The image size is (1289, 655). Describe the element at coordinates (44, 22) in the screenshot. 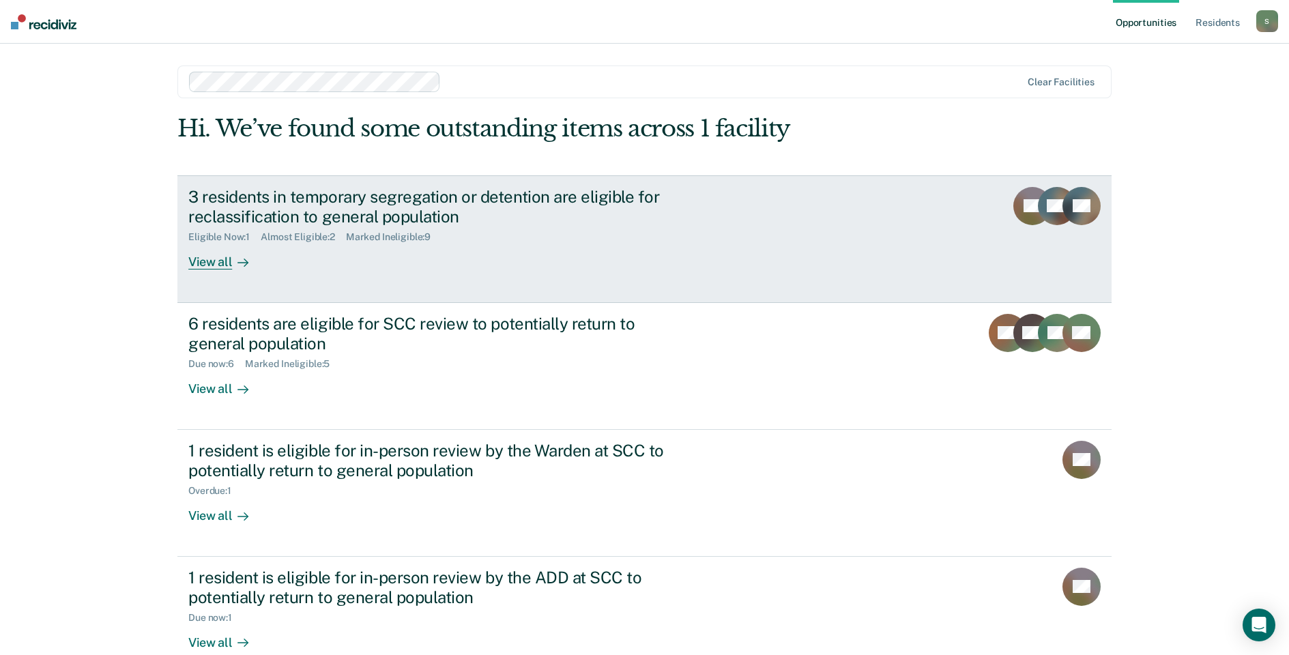

I see `img: Recidiviz` at that location.